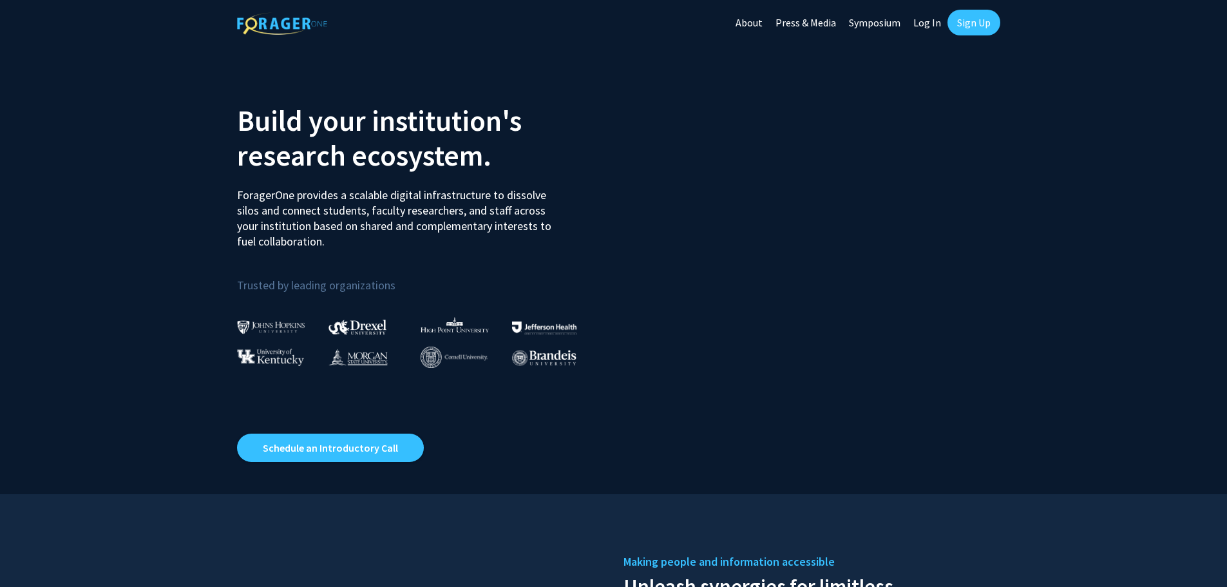 The height and width of the screenshot is (587, 1227). What do you see at coordinates (544, 357) in the screenshot?
I see `img: Brandeis University` at bounding box center [544, 357].